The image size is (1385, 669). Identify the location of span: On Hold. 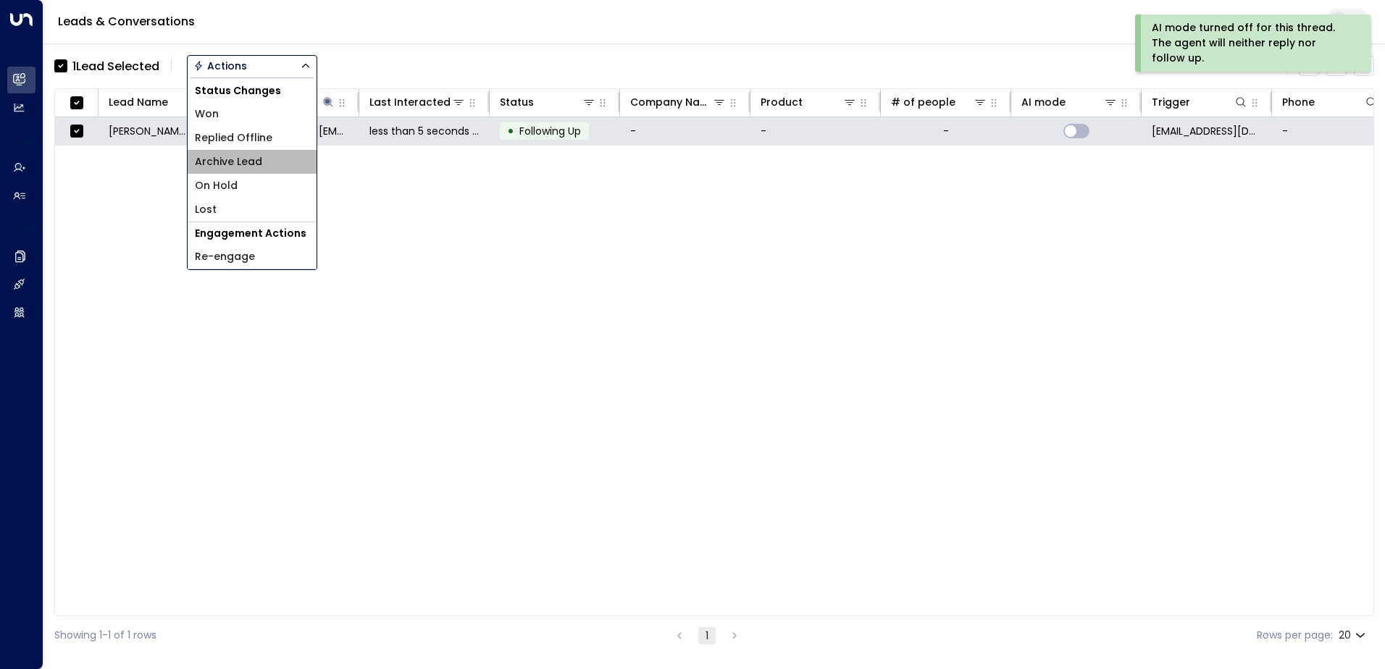
(216, 185).